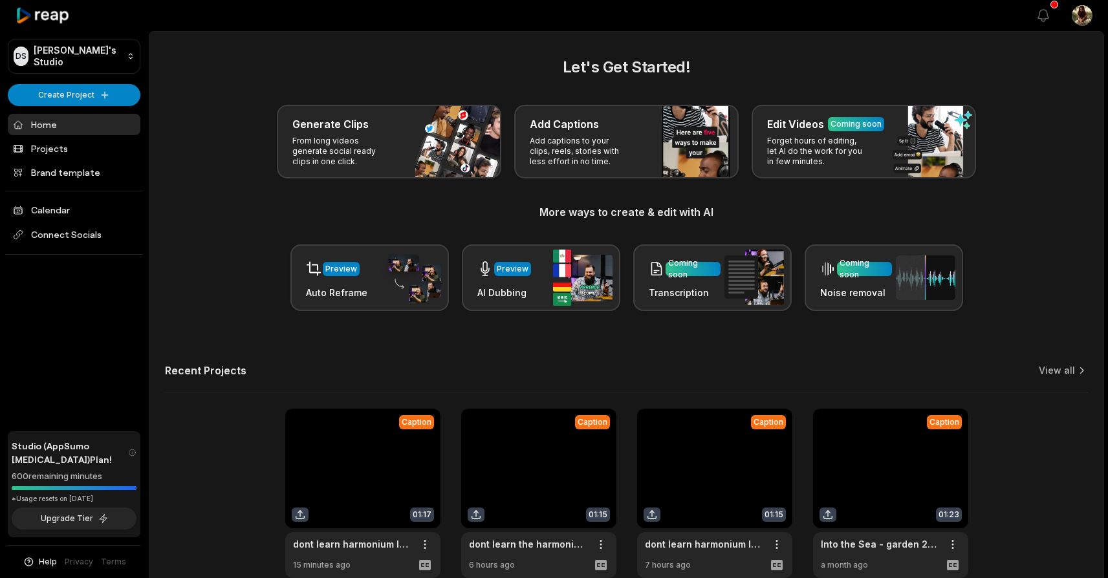 The width and height of the screenshot is (1108, 578). Describe the element at coordinates (74, 210) in the screenshot. I see `a: Calendar` at that location.